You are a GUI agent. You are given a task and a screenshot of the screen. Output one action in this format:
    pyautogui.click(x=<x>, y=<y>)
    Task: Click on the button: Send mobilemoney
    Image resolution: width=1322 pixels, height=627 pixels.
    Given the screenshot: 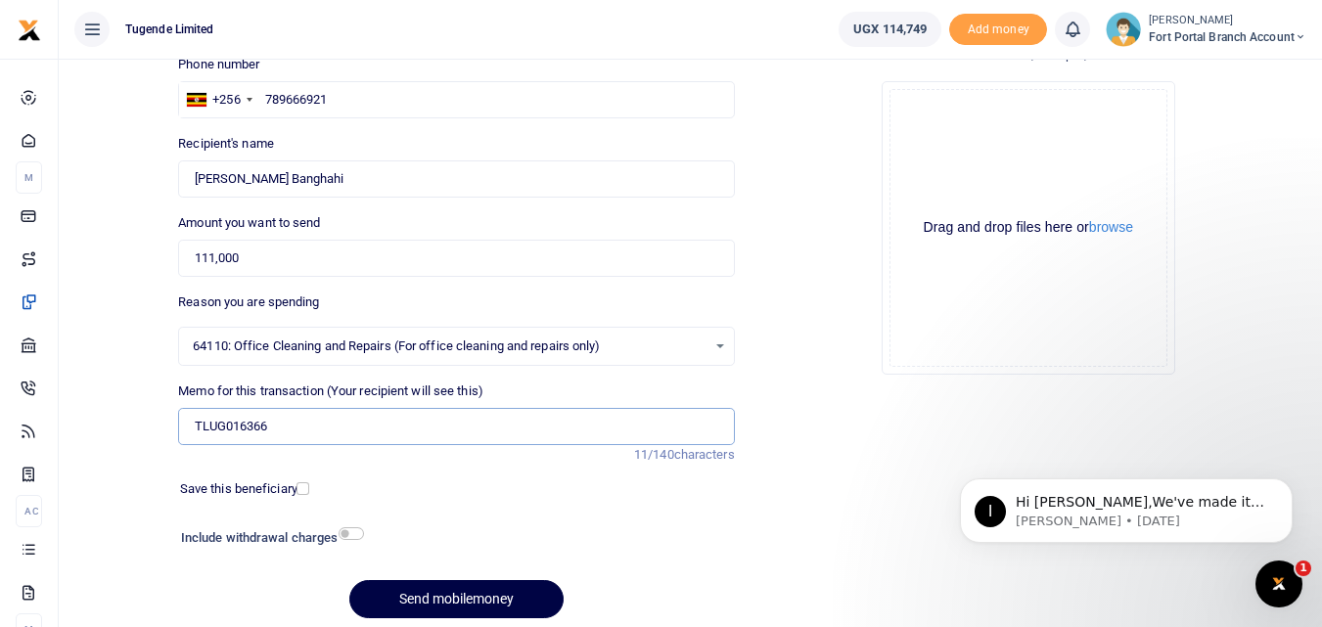 What is the action you would take?
    pyautogui.click(x=456, y=599)
    